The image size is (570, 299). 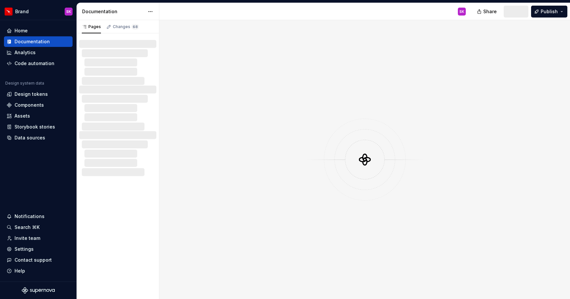 What do you see at coordinates (490, 12) in the screenshot?
I see `span: Share` at bounding box center [490, 12].